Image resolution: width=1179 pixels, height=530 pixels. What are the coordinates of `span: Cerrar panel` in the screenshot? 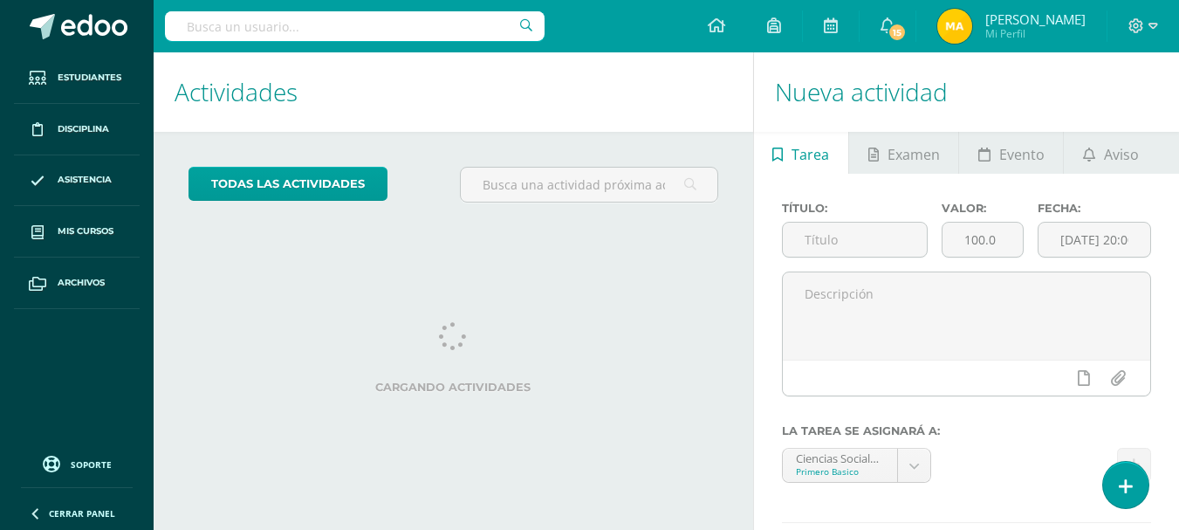 It's located at (82, 513).